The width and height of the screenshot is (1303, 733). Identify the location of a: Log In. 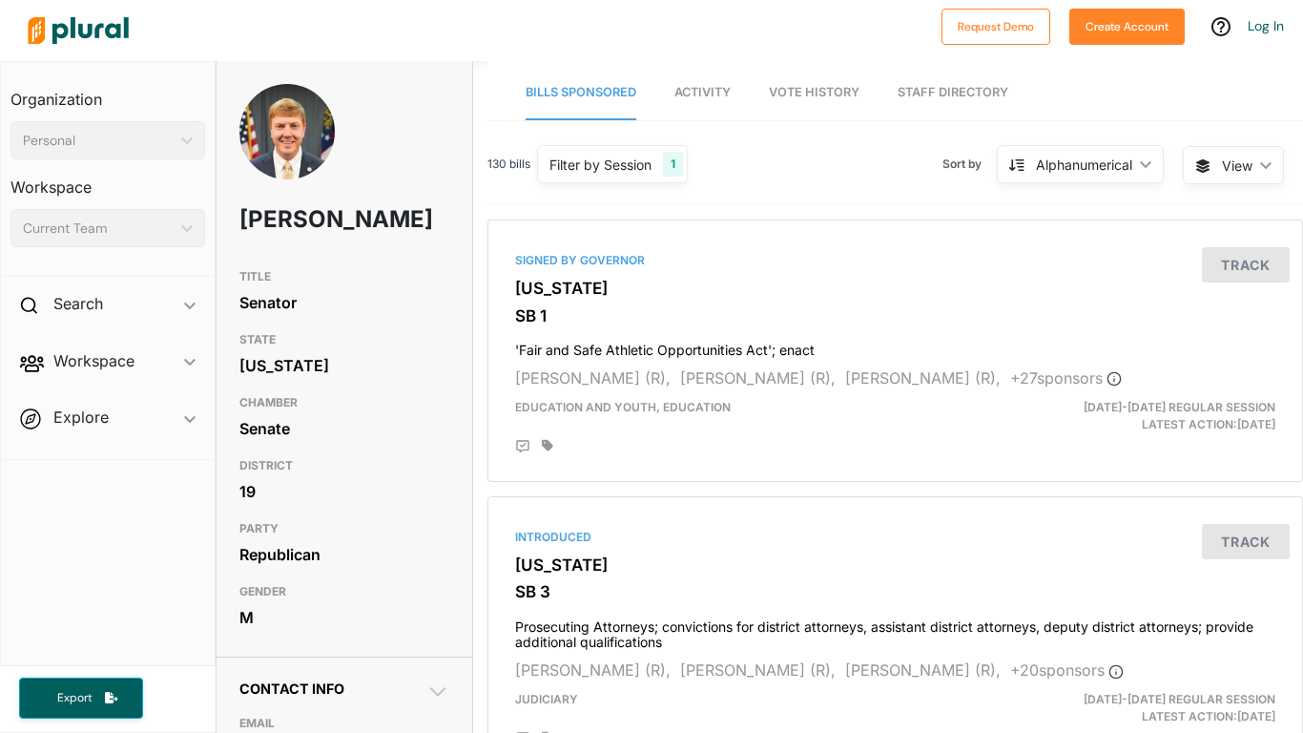
(1266, 26).